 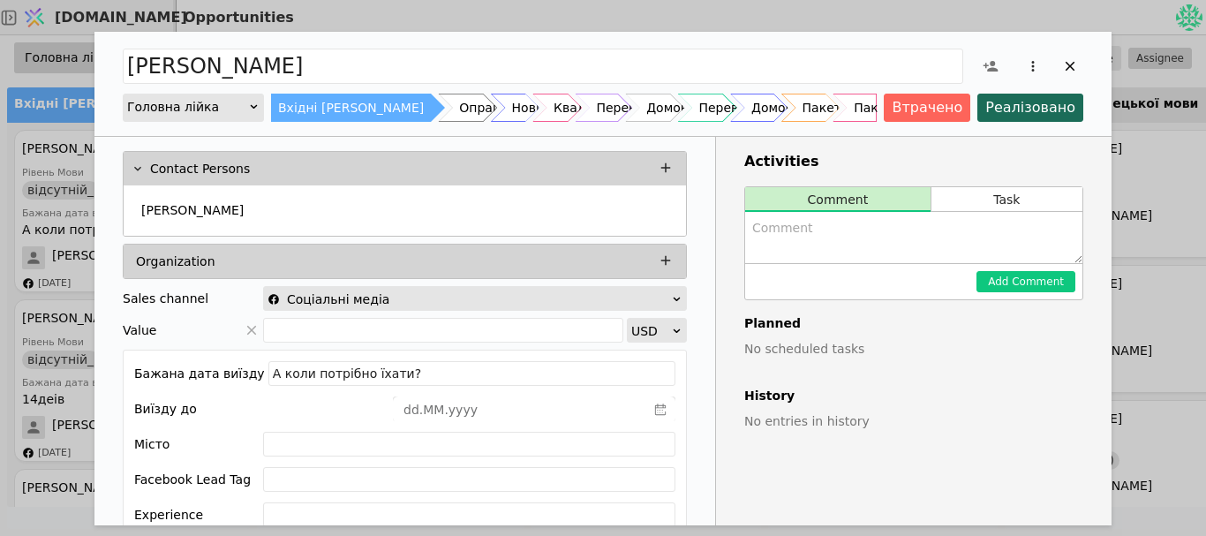 What do you see at coordinates (169, 515) in the screenshot?
I see `div: Experience` at bounding box center [169, 515].